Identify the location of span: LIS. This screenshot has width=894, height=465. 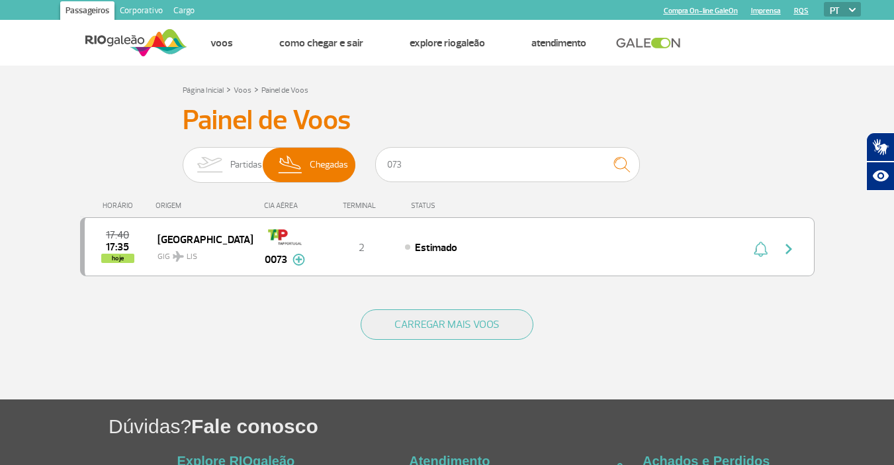
(192, 257).